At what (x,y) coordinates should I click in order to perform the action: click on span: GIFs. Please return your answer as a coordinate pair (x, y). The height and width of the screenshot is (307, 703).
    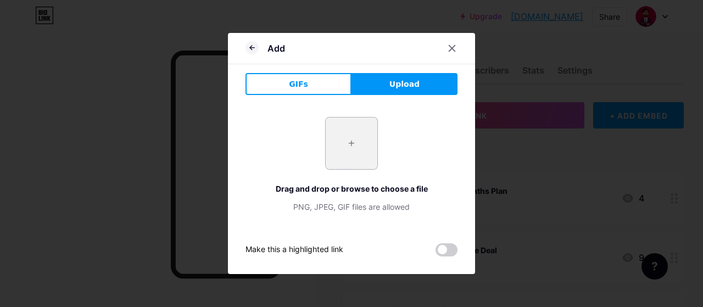
    Looking at the image, I should click on (298, 84).